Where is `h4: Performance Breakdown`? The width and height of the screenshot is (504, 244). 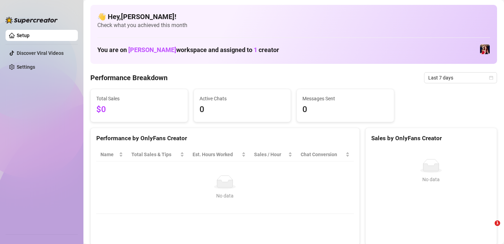 h4: Performance Breakdown is located at coordinates (129, 78).